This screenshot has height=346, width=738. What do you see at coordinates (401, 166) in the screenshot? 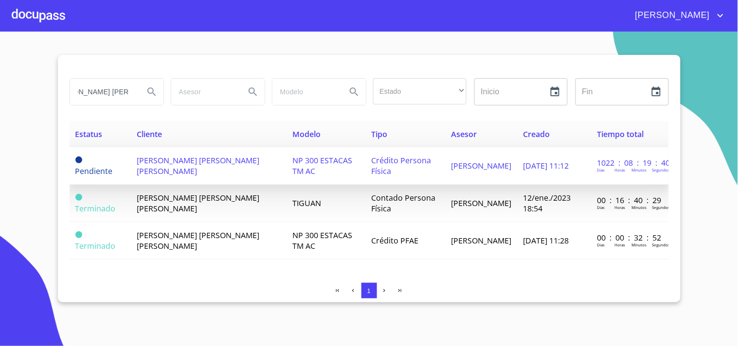
I see `span: Crédito Persona Física` at bounding box center [401, 166].